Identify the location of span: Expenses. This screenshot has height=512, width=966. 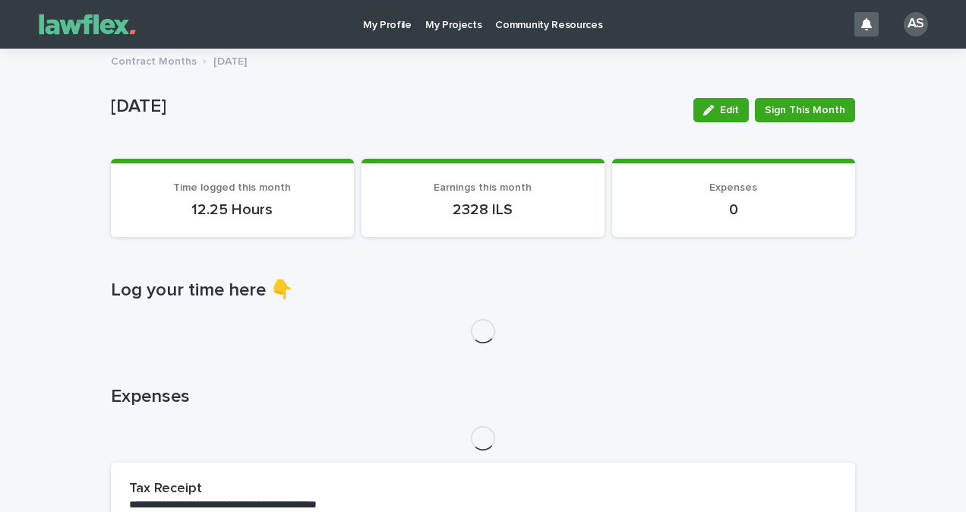
(733, 188).